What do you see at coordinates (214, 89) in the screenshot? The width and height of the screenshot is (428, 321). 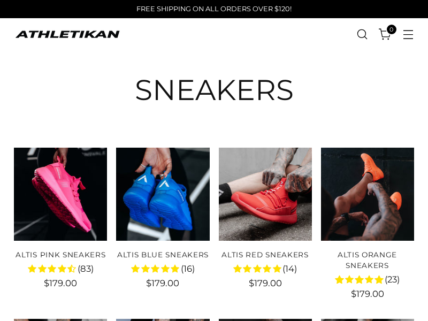 I see `h1: Sneakers` at bounding box center [214, 89].